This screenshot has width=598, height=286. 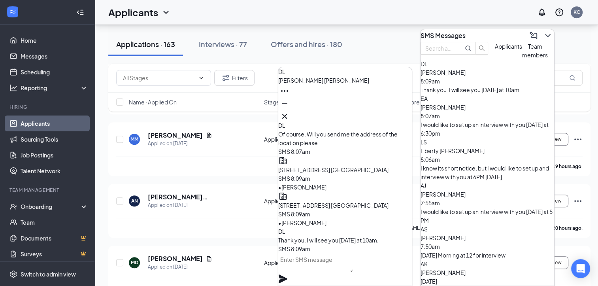 I want to click on span: Applicants, so click(x=508, y=46).